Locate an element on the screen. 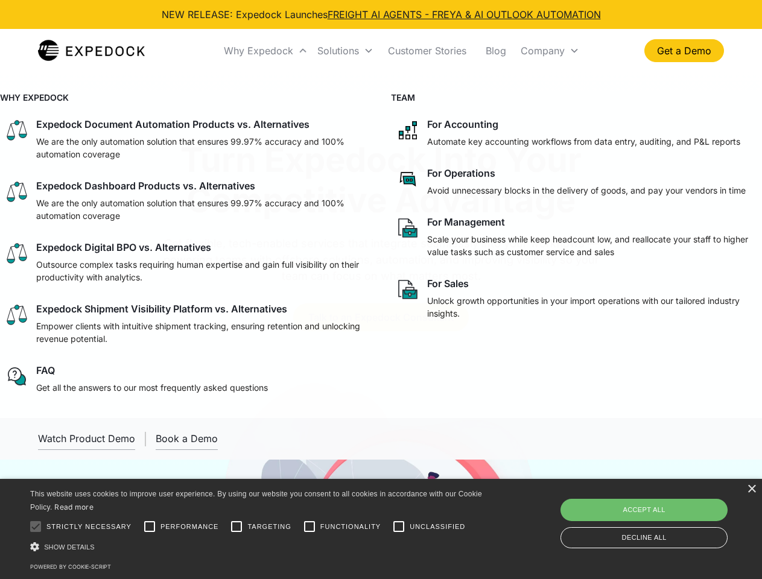  span: Show details is located at coordinates (69, 547).